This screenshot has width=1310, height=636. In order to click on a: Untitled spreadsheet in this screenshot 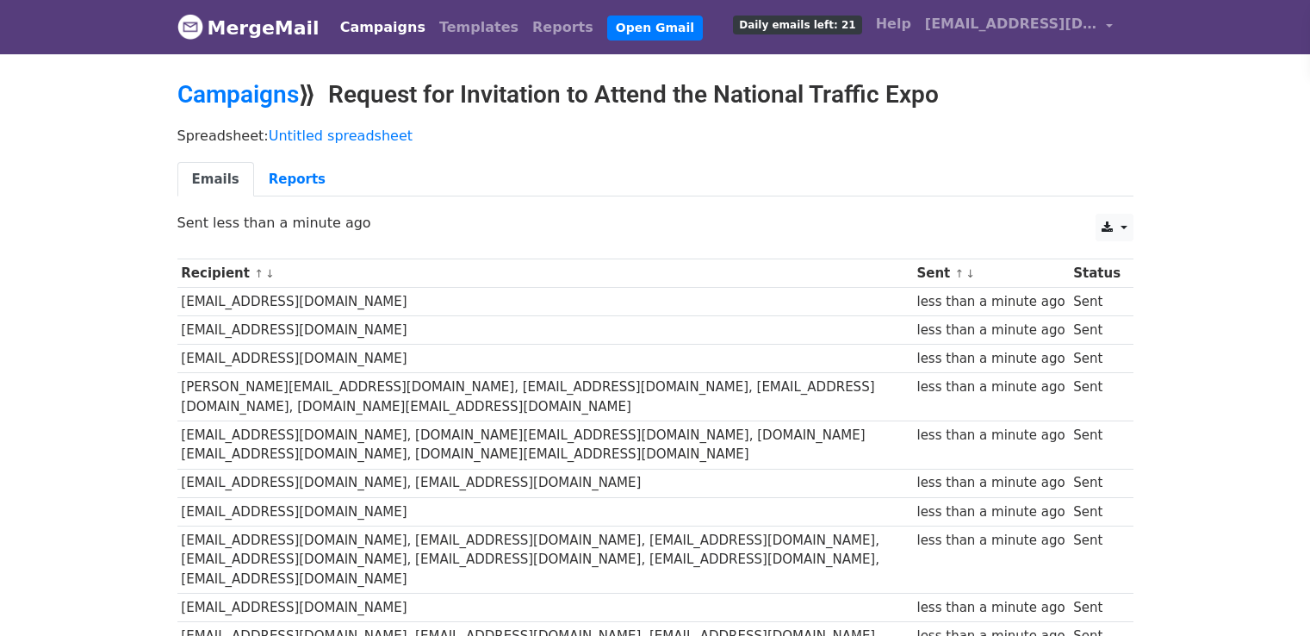, I will do `click(340, 135)`.